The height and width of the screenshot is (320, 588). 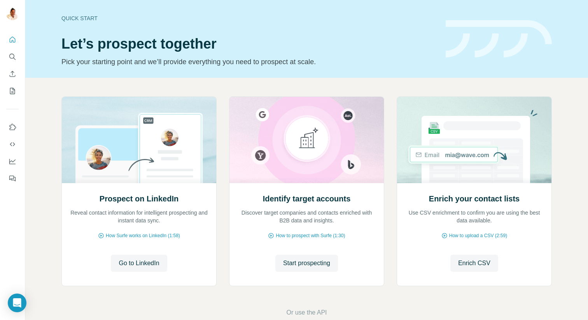 I want to click on p: Reveal contact information for intelligent prospecting and instant data sync., so click(x=139, y=217).